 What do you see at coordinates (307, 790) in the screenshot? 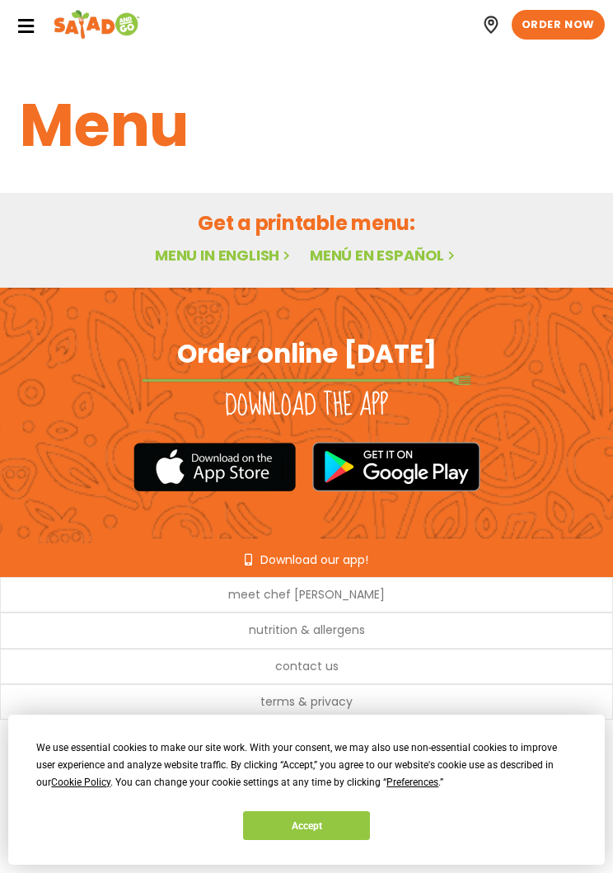
I see `div: Cookie Consent Prompt` at bounding box center [307, 790].